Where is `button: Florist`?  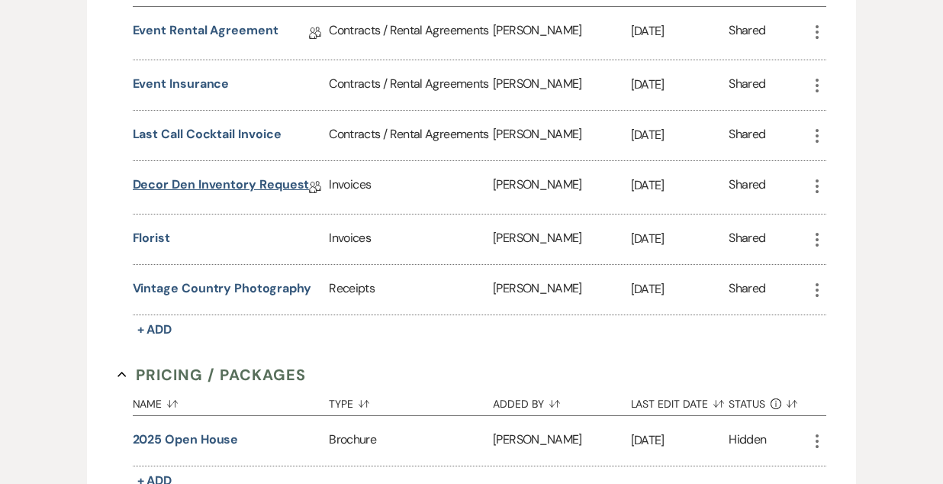 button: Florist is located at coordinates (151, 238).